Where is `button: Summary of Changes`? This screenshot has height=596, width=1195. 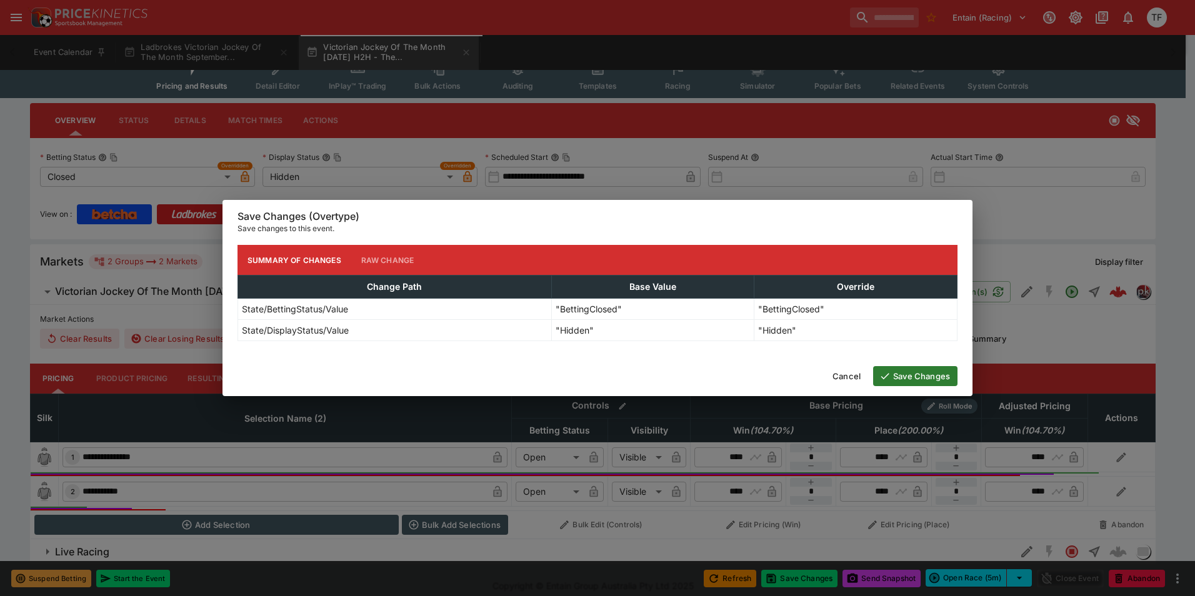 button: Summary of Changes is located at coordinates (294, 260).